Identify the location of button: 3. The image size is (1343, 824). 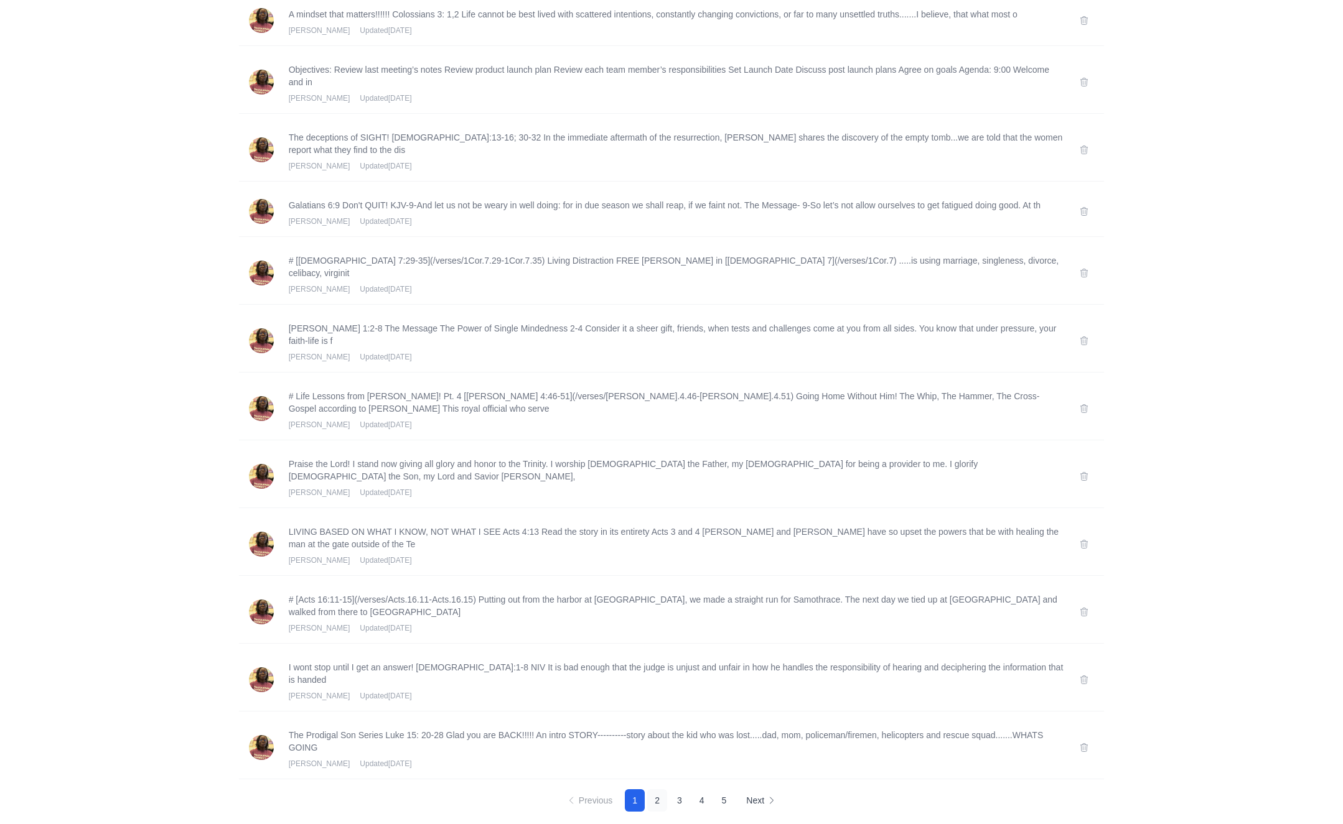
(679, 801).